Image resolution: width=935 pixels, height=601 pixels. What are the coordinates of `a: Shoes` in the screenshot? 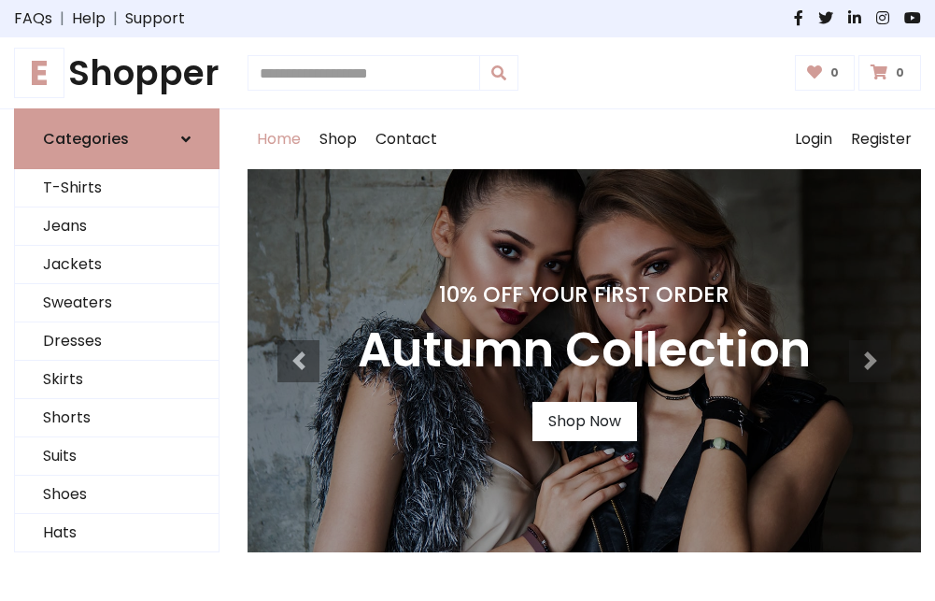 It's located at (117, 494).